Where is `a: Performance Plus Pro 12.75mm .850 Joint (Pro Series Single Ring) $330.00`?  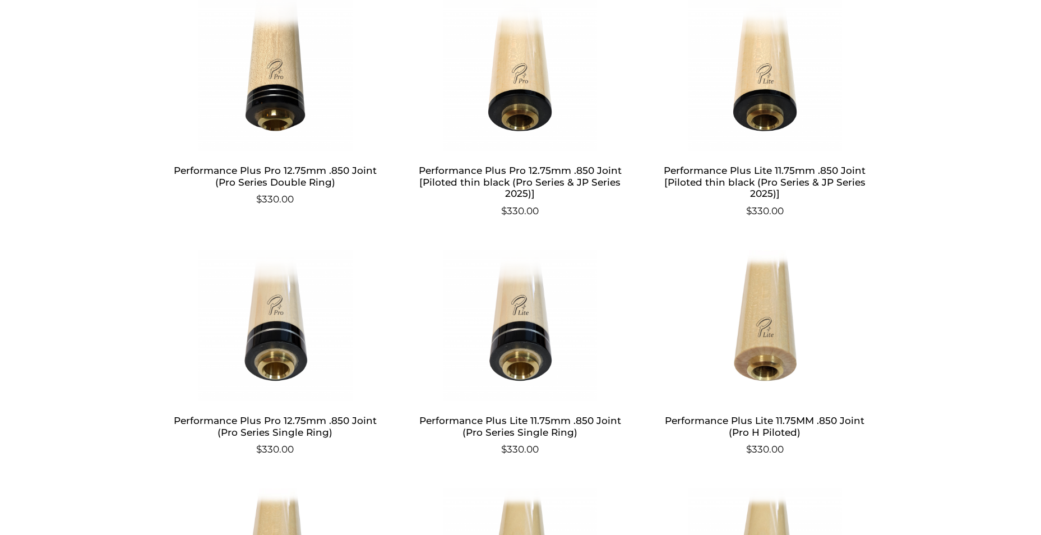
a: Performance Plus Pro 12.75mm .850 Joint (Pro Series Single Ring) $330.00 is located at coordinates (275, 353).